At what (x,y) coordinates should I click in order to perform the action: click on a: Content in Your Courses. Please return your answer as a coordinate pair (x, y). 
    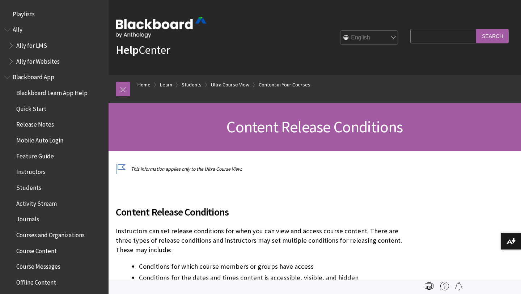
    Looking at the image, I should click on (284, 85).